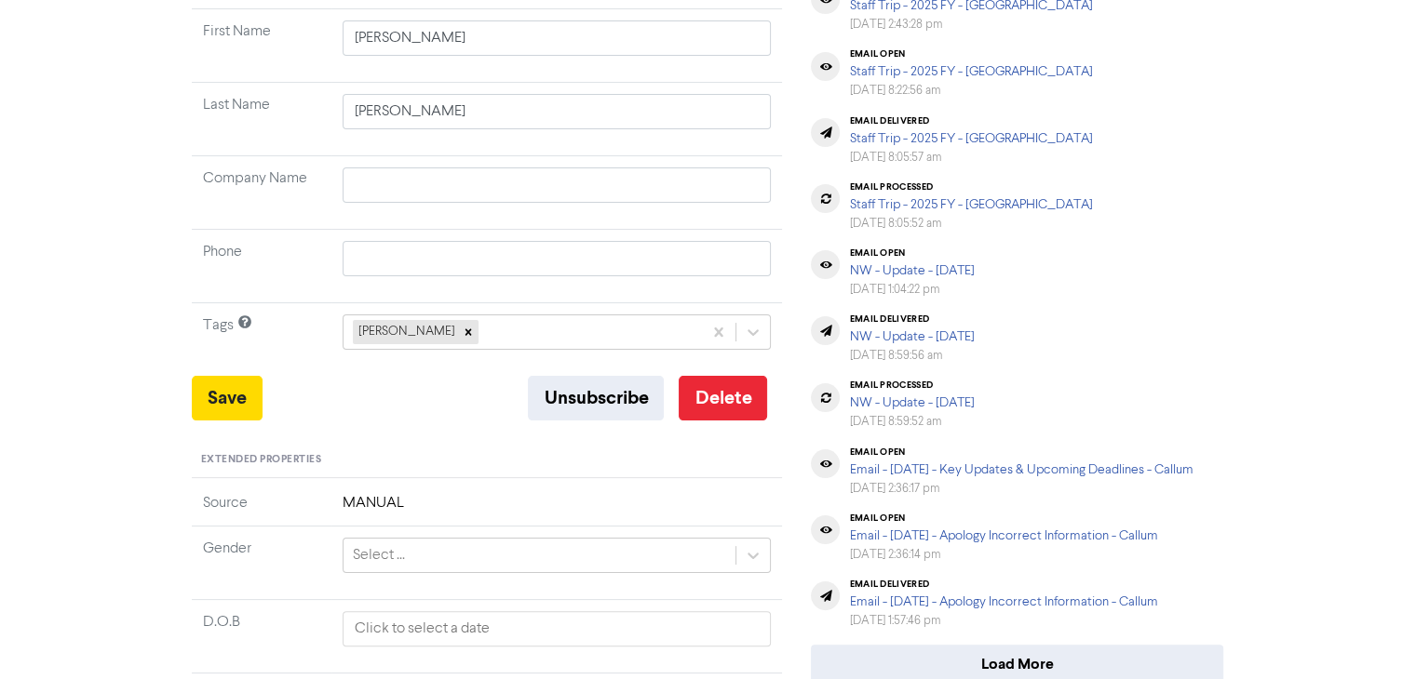 The width and height of the screenshot is (1416, 679). I want to click on td: Phone, so click(262, 266).